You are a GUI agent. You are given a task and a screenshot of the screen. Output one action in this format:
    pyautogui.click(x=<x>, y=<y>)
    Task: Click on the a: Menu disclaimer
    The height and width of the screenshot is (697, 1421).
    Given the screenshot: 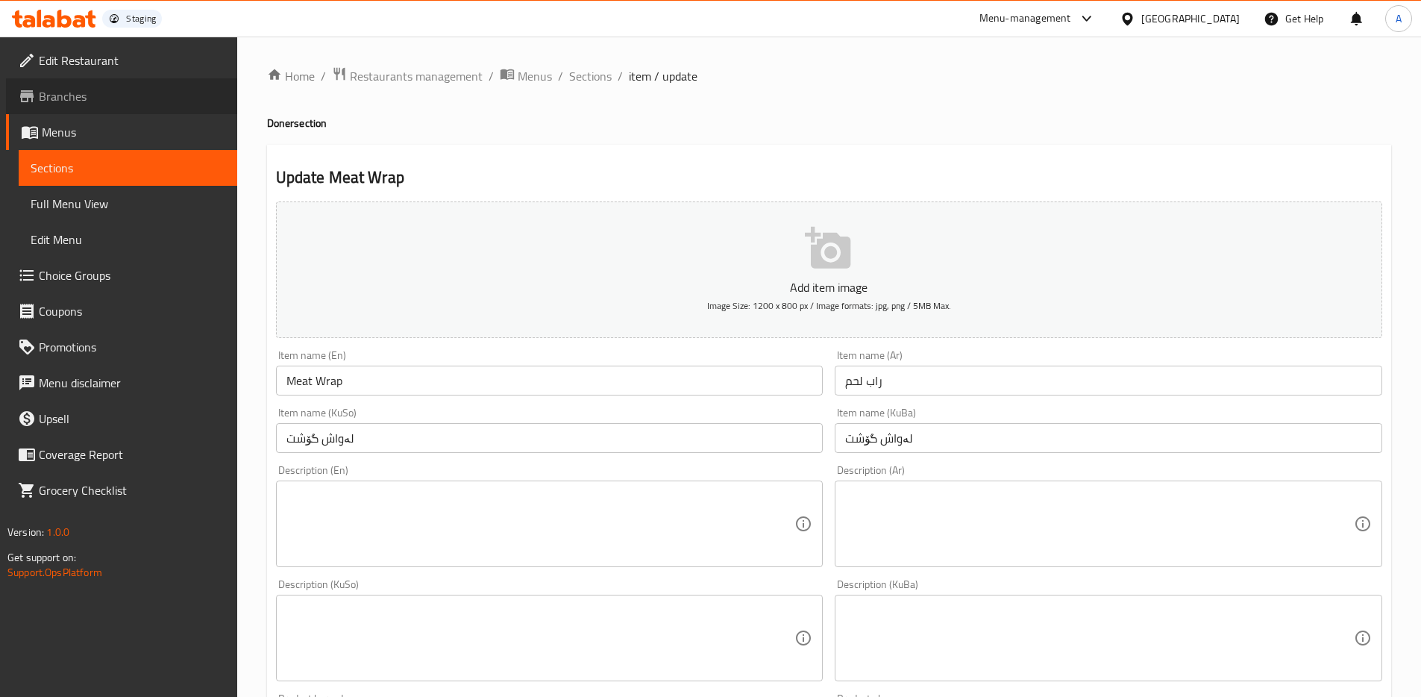 What is the action you would take?
    pyautogui.click(x=122, y=383)
    